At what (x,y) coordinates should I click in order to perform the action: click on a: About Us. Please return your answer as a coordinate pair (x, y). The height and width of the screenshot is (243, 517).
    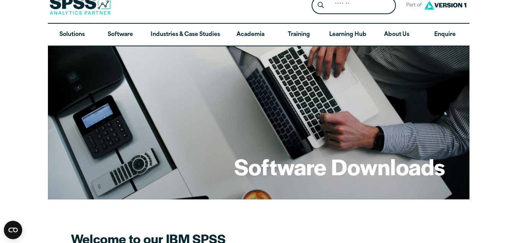
    Looking at the image, I should click on (396, 35).